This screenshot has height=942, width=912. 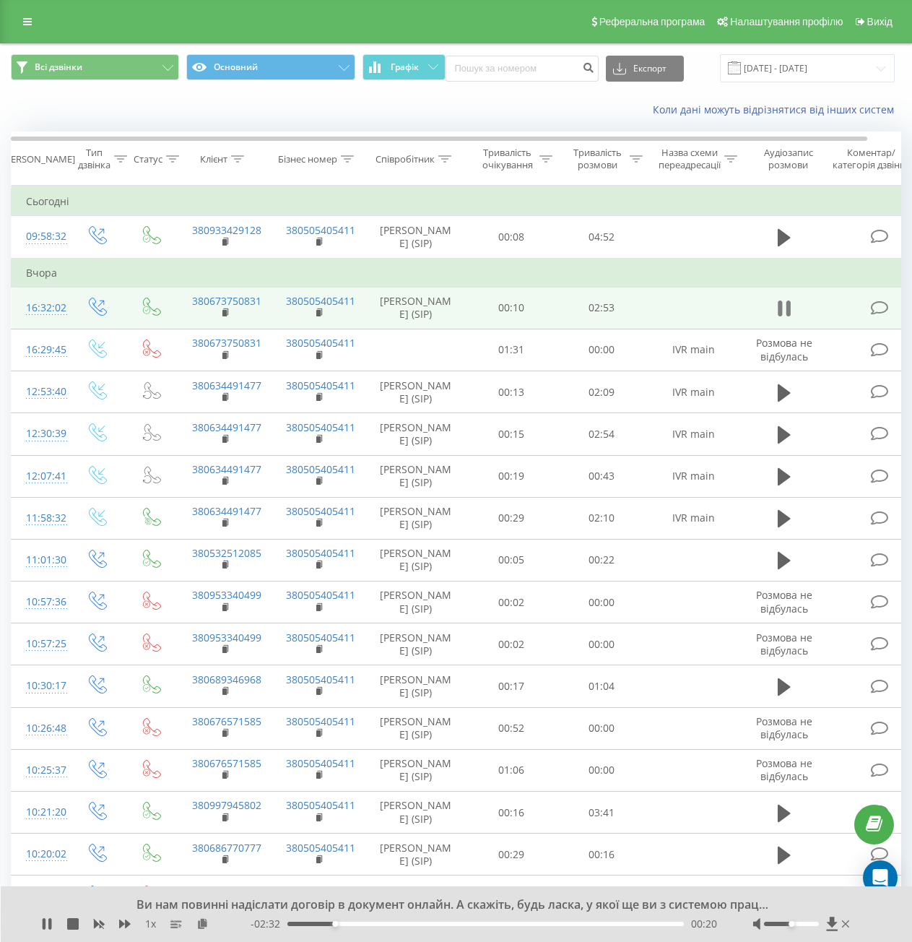 I want to click on div: 10:30:17, so click(x=40, y=685).